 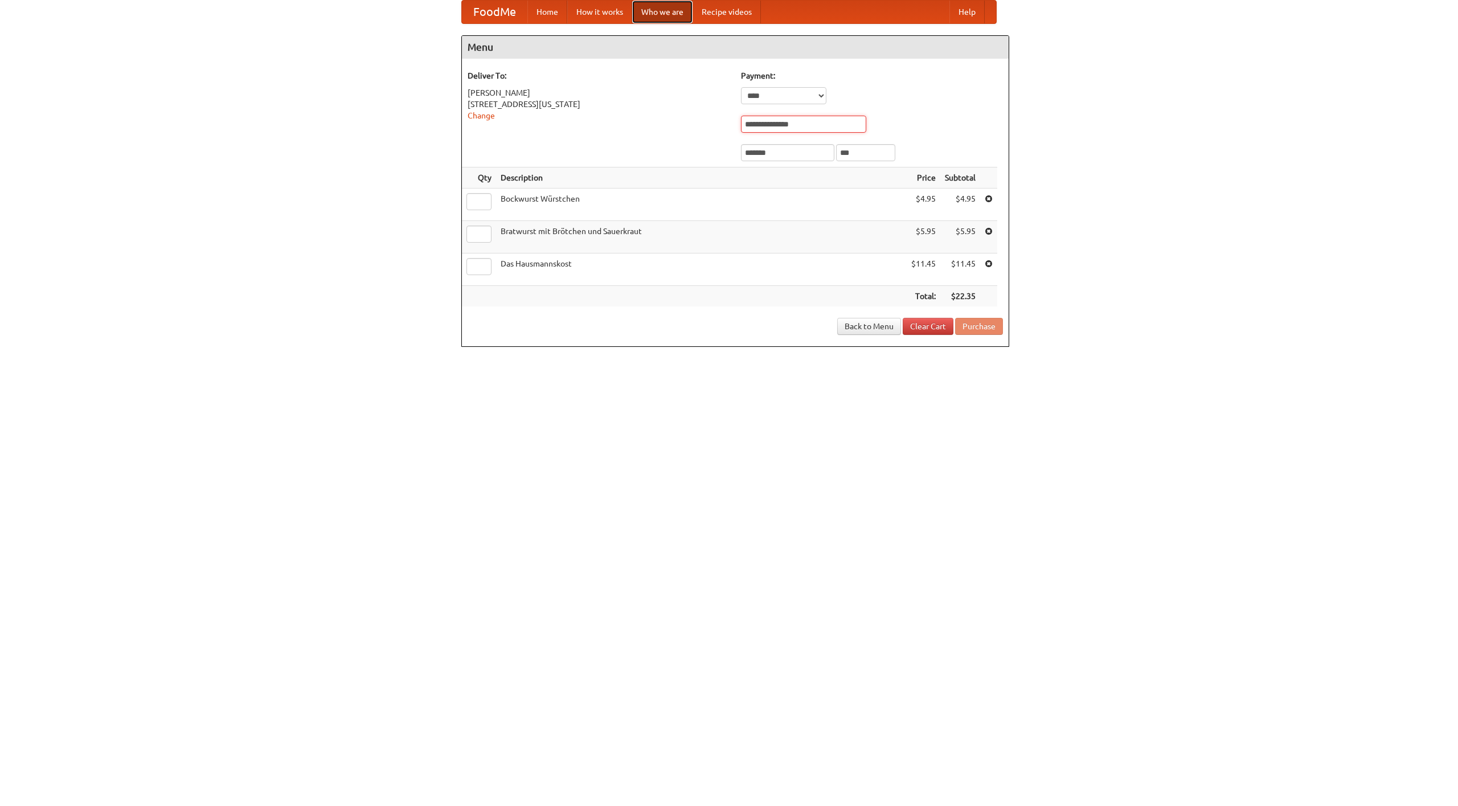 I want to click on a: How it works, so click(x=600, y=12).